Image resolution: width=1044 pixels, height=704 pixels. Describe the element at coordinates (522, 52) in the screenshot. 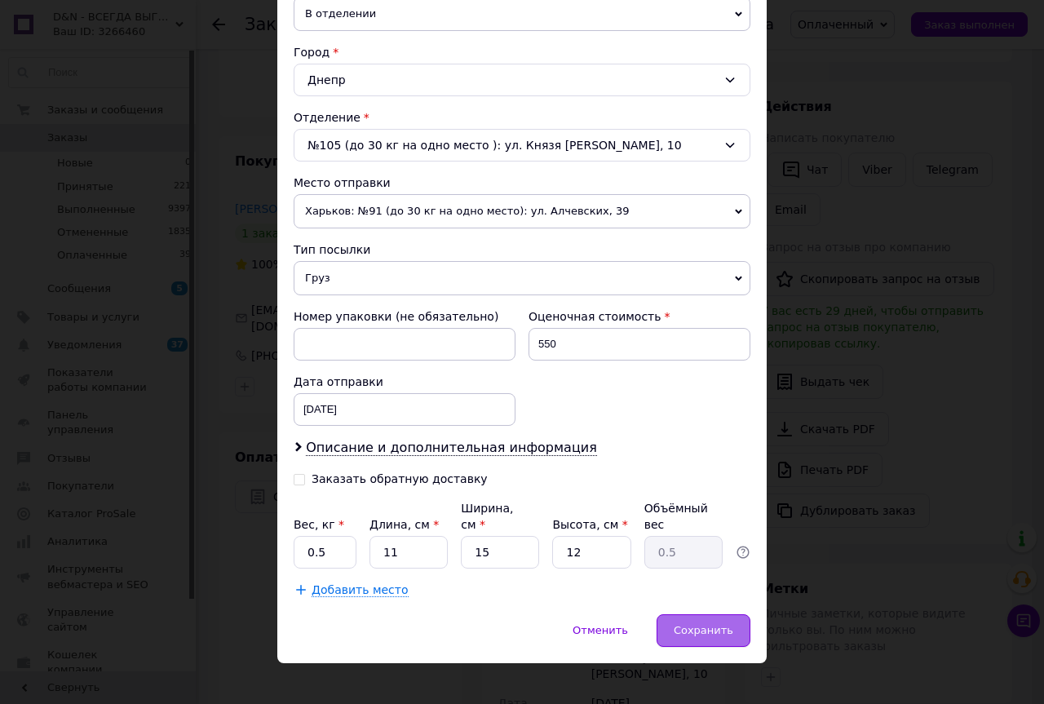

I see `div: Город` at that location.